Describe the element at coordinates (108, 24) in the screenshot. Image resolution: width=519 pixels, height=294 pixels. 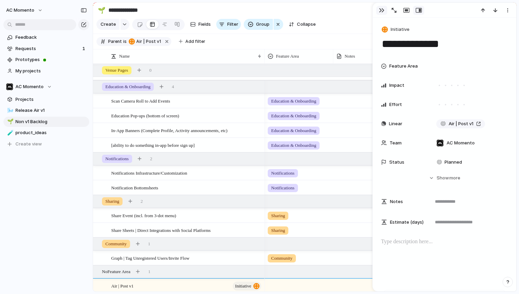
I see `button: Create` at that location.